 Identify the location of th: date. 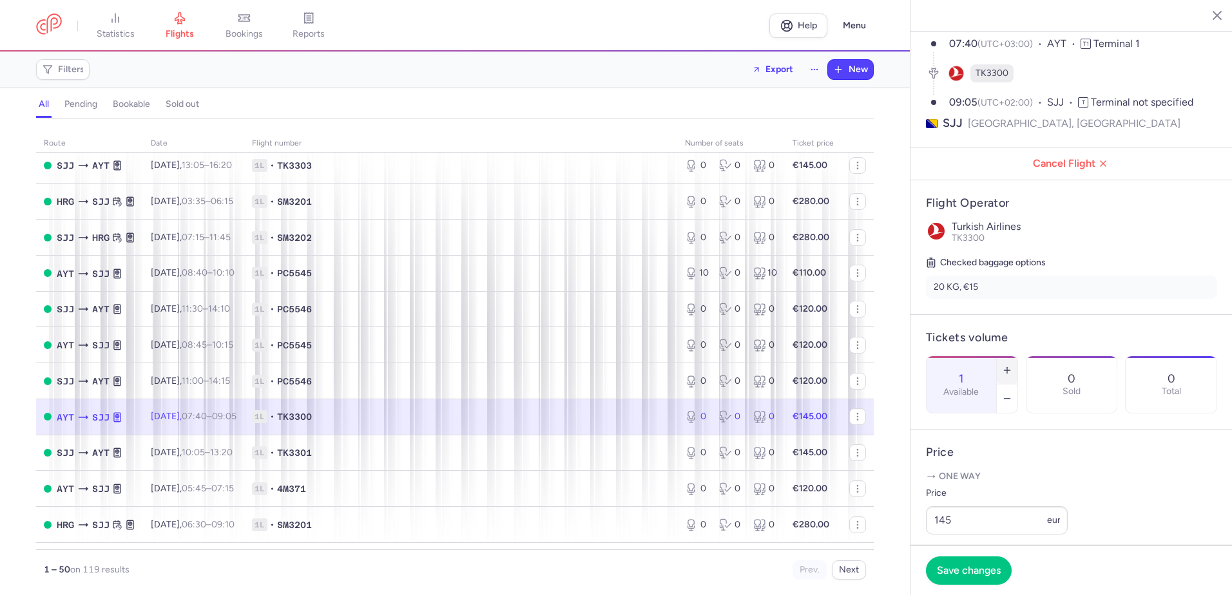
(193, 144).